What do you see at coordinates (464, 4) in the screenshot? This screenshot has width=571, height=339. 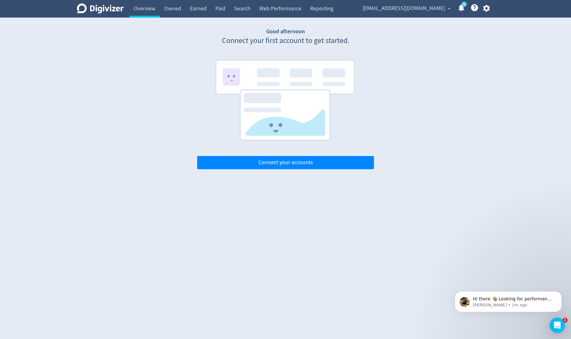 I see `a: 5` at bounding box center [464, 4].